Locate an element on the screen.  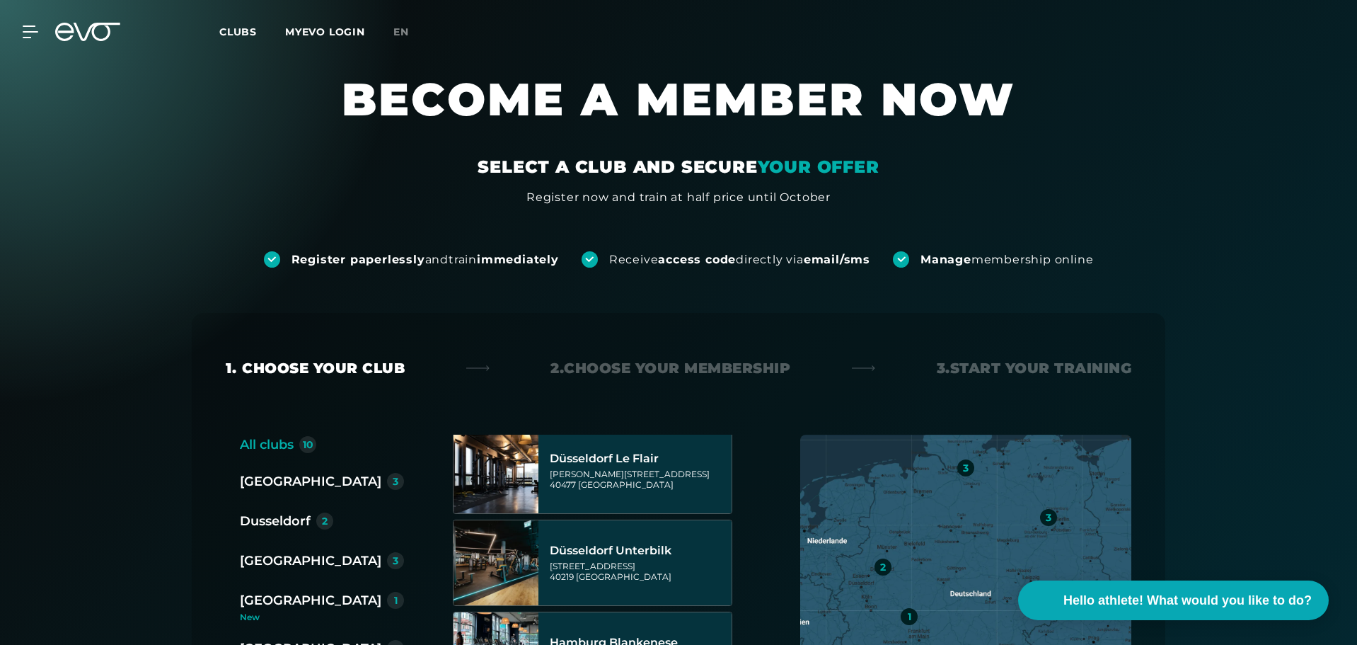
font: train is located at coordinates (463, 259).